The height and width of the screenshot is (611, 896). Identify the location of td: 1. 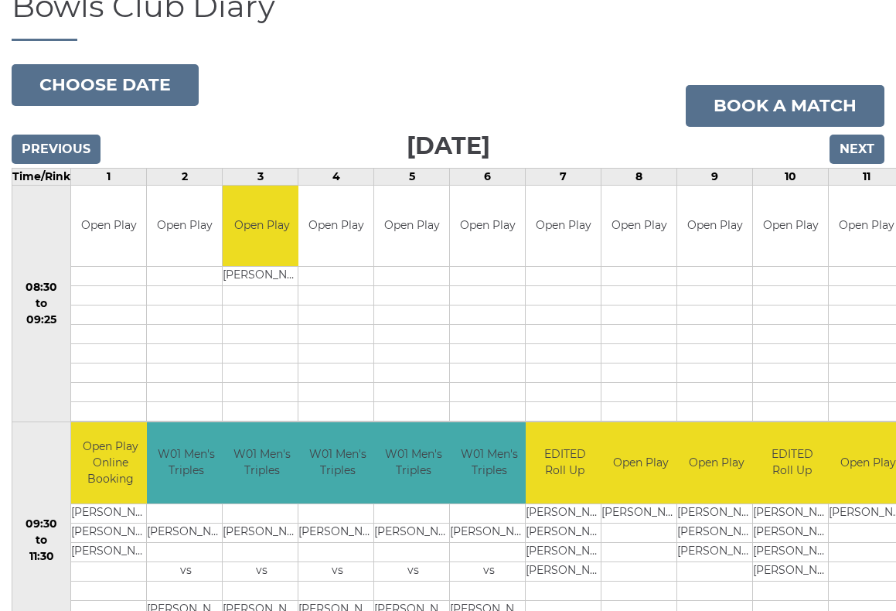
(109, 177).